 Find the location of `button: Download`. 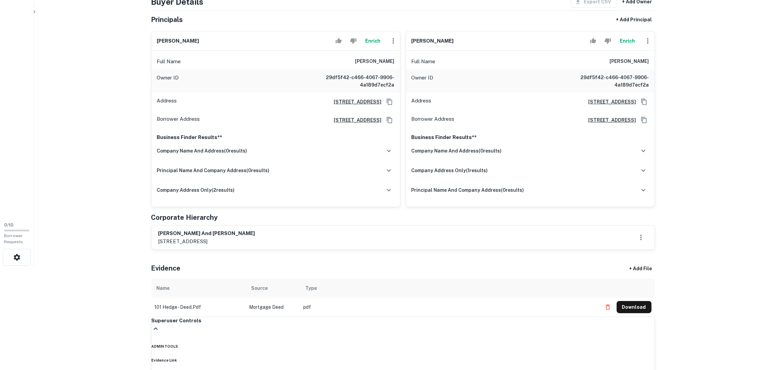

button: Download is located at coordinates (634, 307).